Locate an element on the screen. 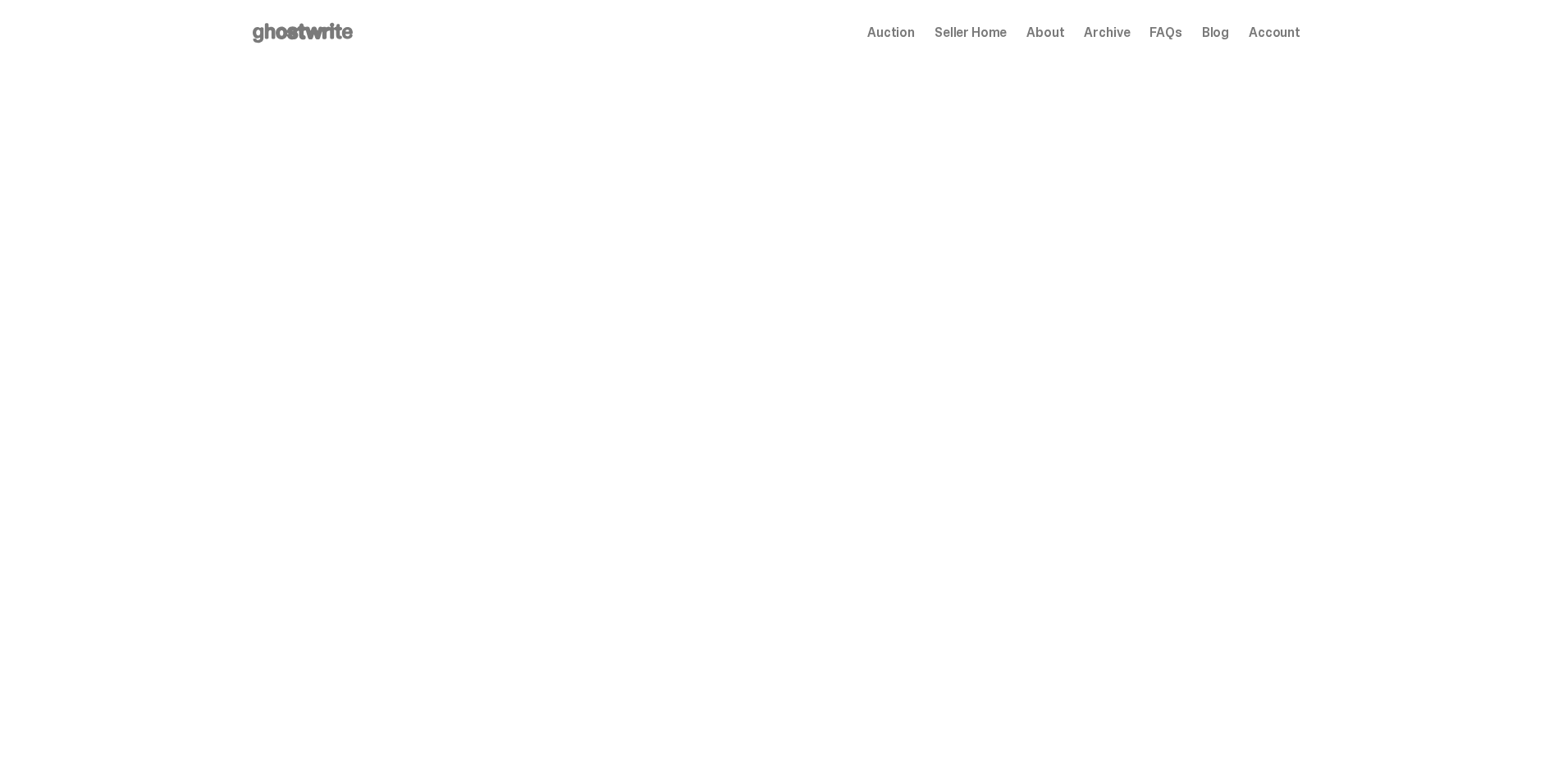  a: Account is located at coordinates (1274, 33).